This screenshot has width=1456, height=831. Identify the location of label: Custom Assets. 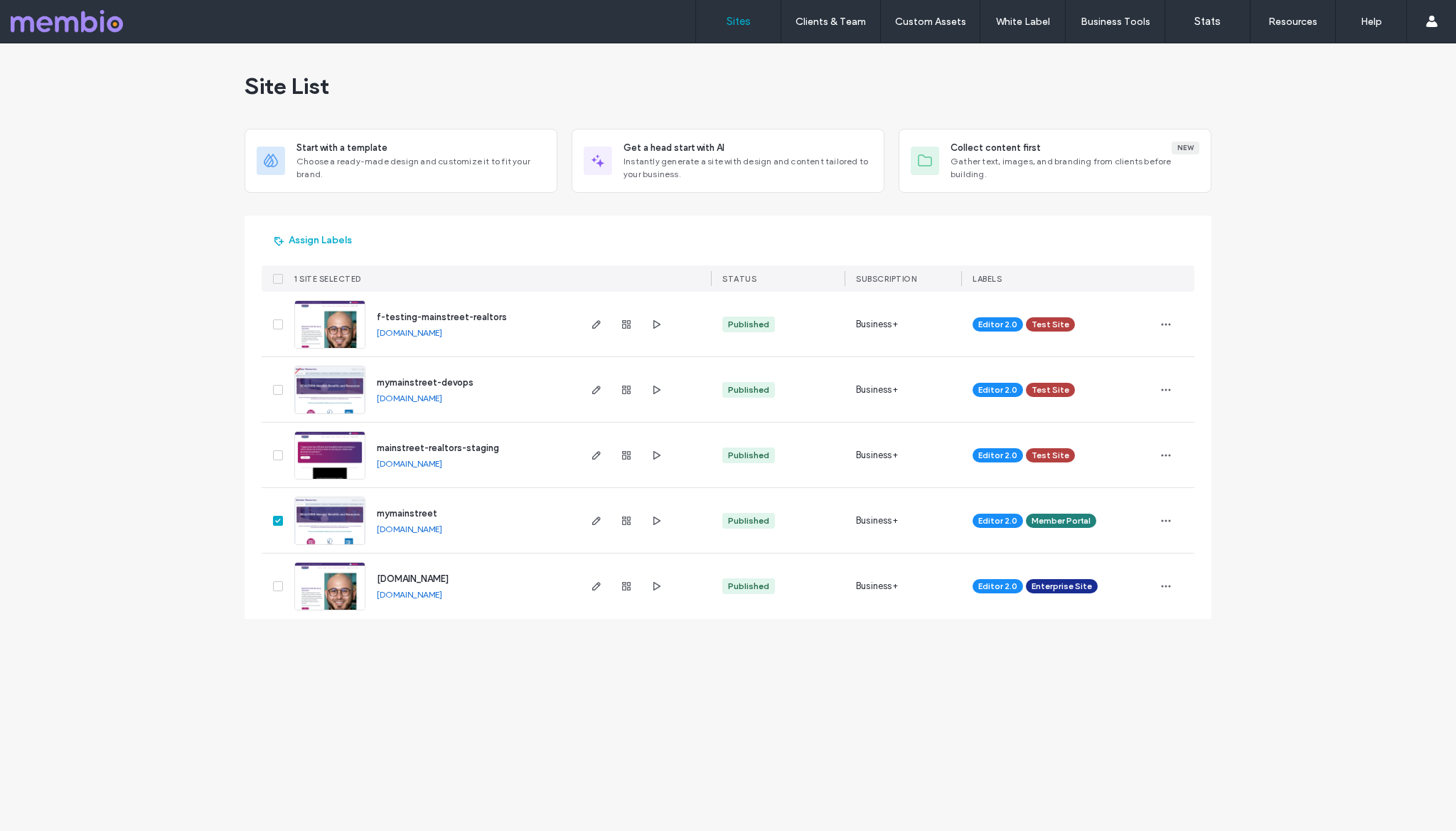
(931, 22).